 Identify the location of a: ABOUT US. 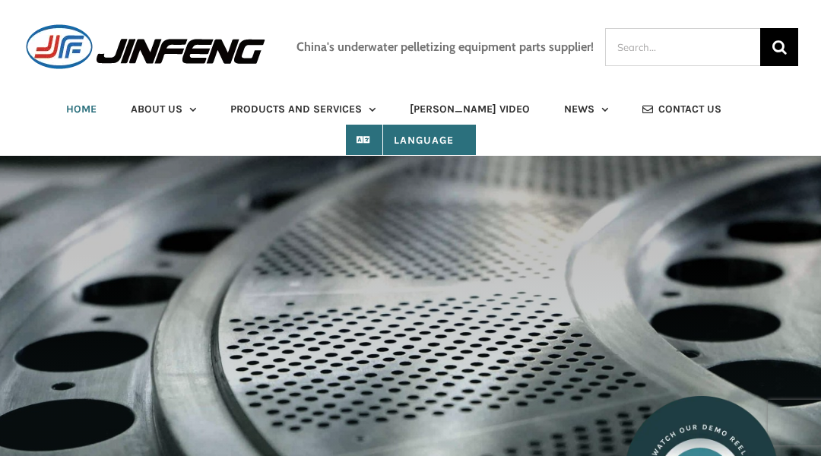
(163, 109).